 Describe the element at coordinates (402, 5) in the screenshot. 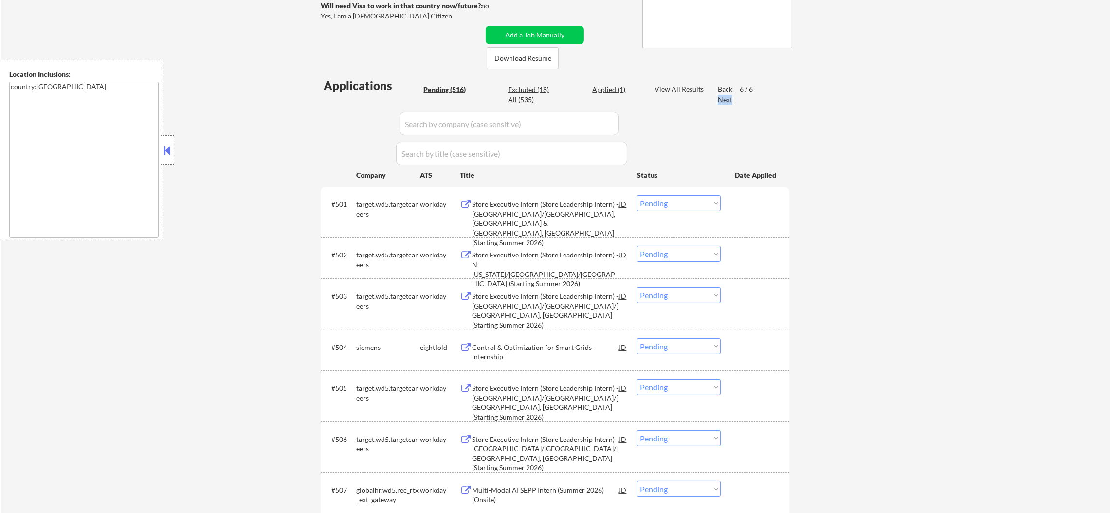

I see `strong: Will need Visa to work in that country now/future?:` at that location.